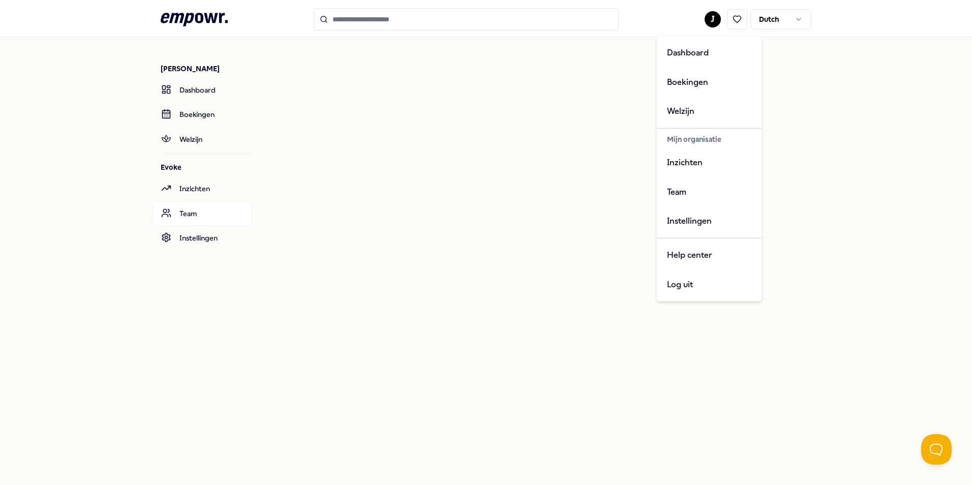  Describe the element at coordinates (709, 221) in the screenshot. I see `div: Instellingen` at that location.